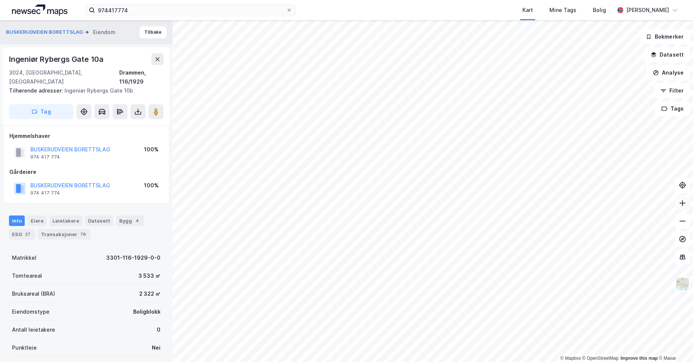  Describe the element at coordinates (672, 91) in the screenshot. I see `button: Filter` at that location.